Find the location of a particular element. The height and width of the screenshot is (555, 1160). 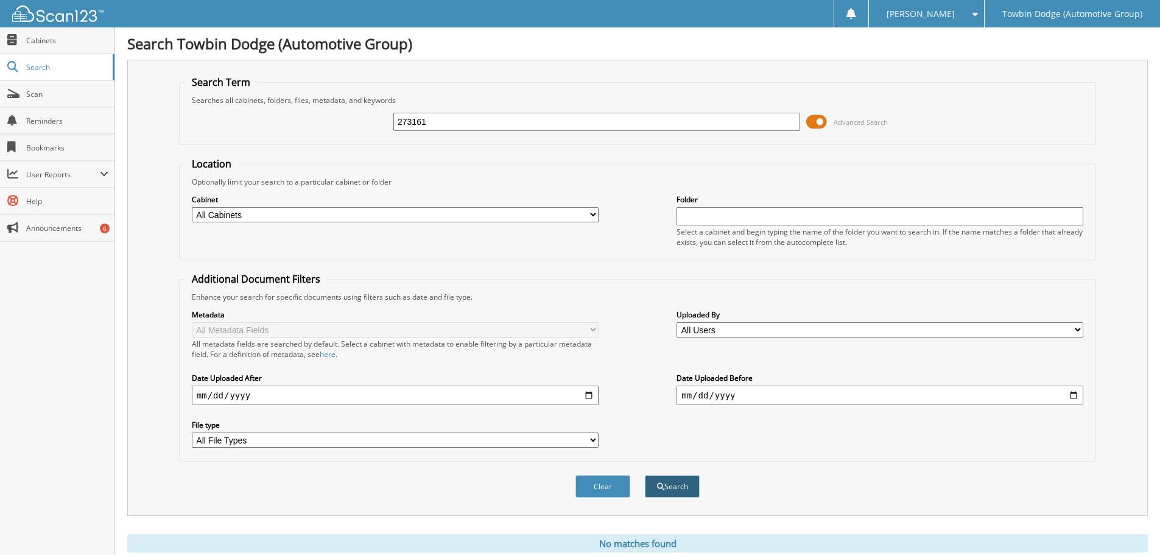

legend: Location is located at coordinates (211, 164).